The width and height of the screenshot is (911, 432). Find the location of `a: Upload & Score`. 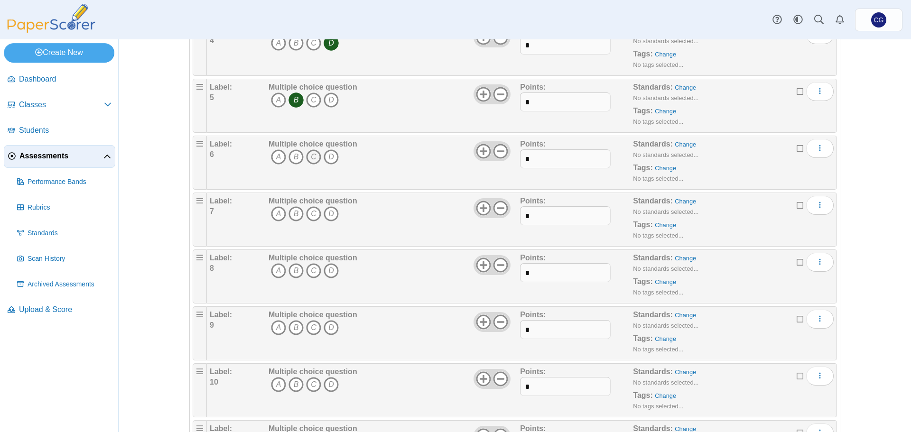

a: Upload & Score is located at coordinates (59, 310).